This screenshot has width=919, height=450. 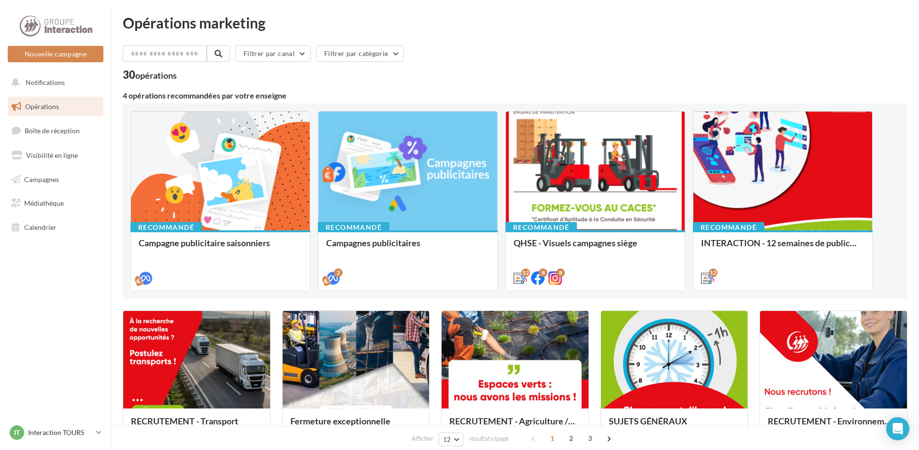 What do you see at coordinates (156, 75) in the screenshot?
I see `div: opérations` at bounding box center [156, 75].